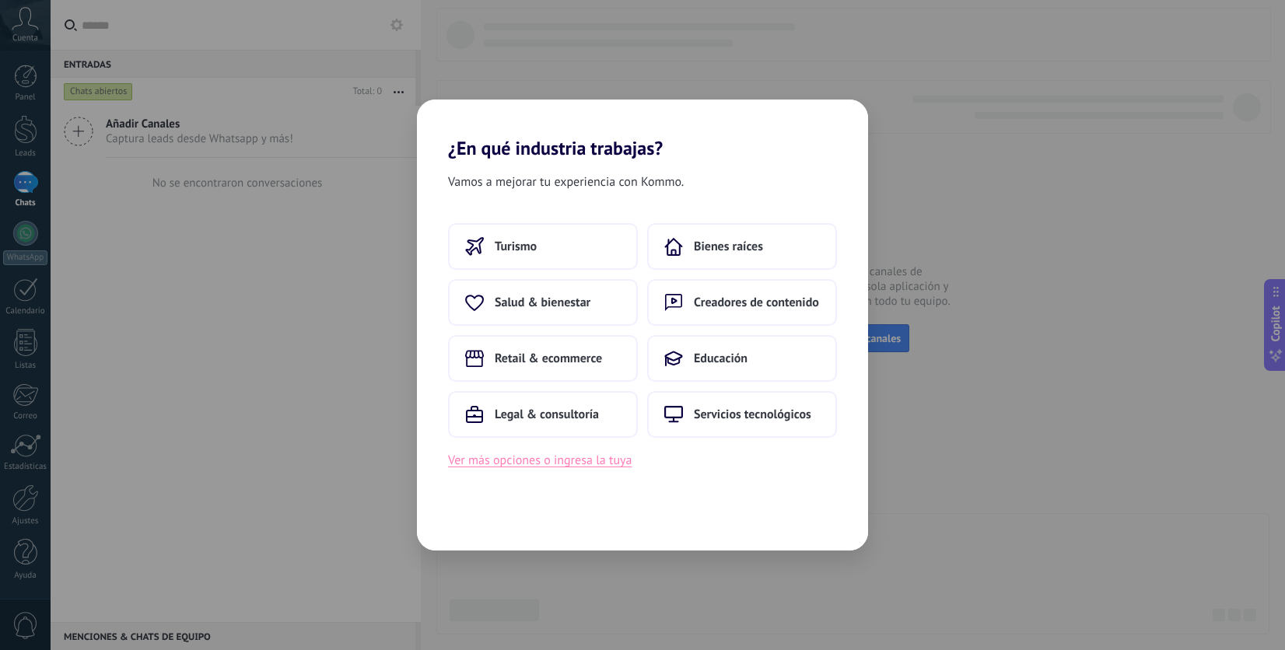  What do you see at coordinates (543, 302) in the screenshot?
I see `button: Salud & bienestar` at bounding box center [543, 302].